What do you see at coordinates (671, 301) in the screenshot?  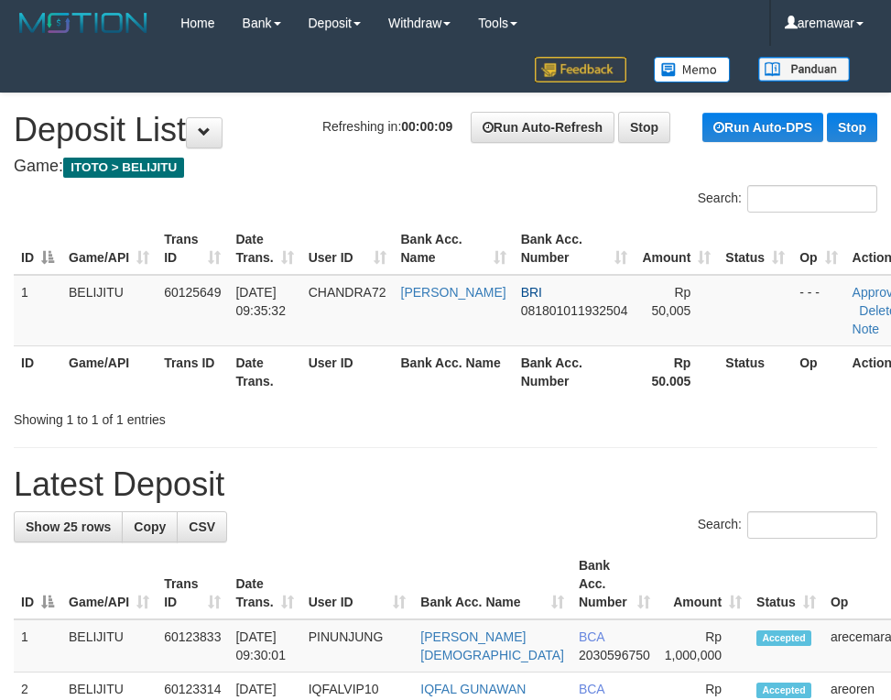 I see `span: Rp 50,005` at bounding box center [671, 301].